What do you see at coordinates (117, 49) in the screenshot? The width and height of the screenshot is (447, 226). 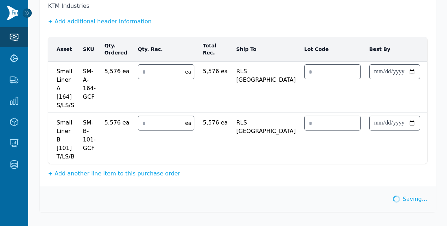 I see `th: Qty. Ordered` at bounding box center [117, 49].